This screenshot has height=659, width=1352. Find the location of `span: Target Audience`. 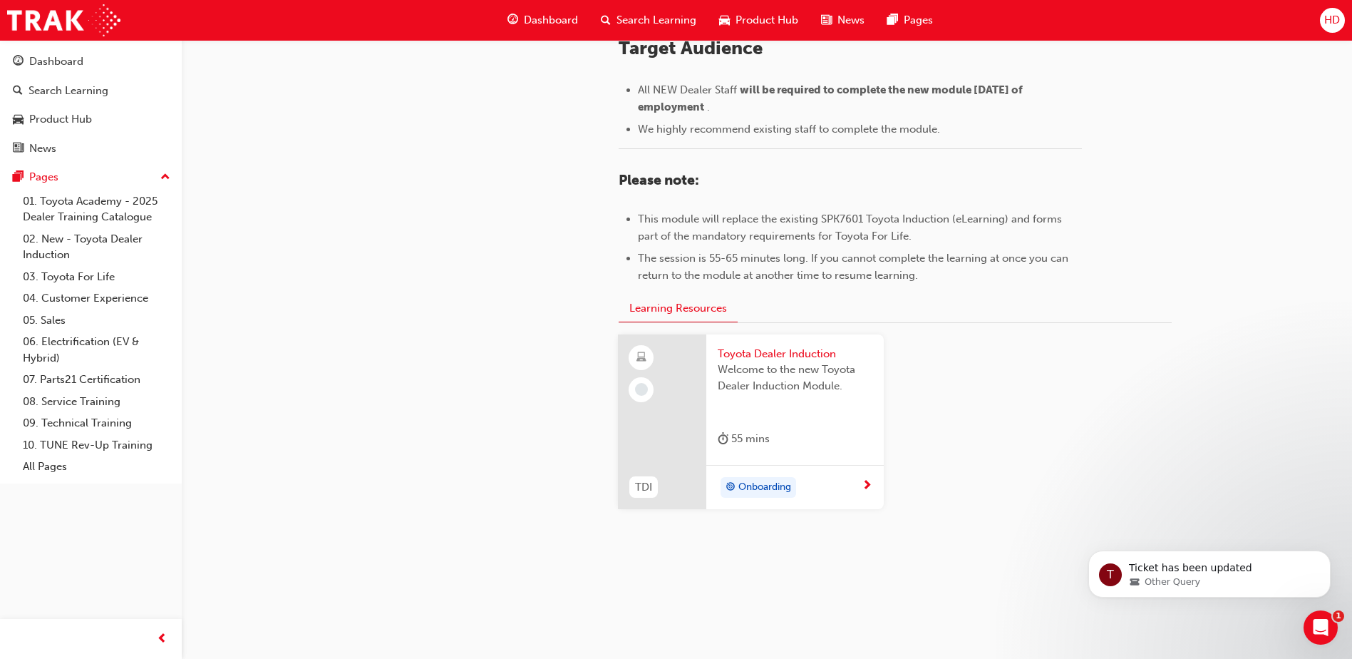

span: Target Audience is located at coordinates (691, 48).